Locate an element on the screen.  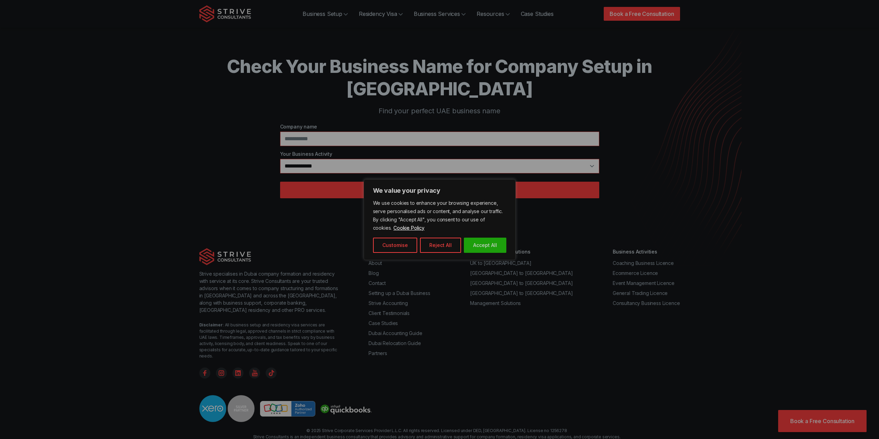
p: We value your privacy is located at coordinates (439, 191).